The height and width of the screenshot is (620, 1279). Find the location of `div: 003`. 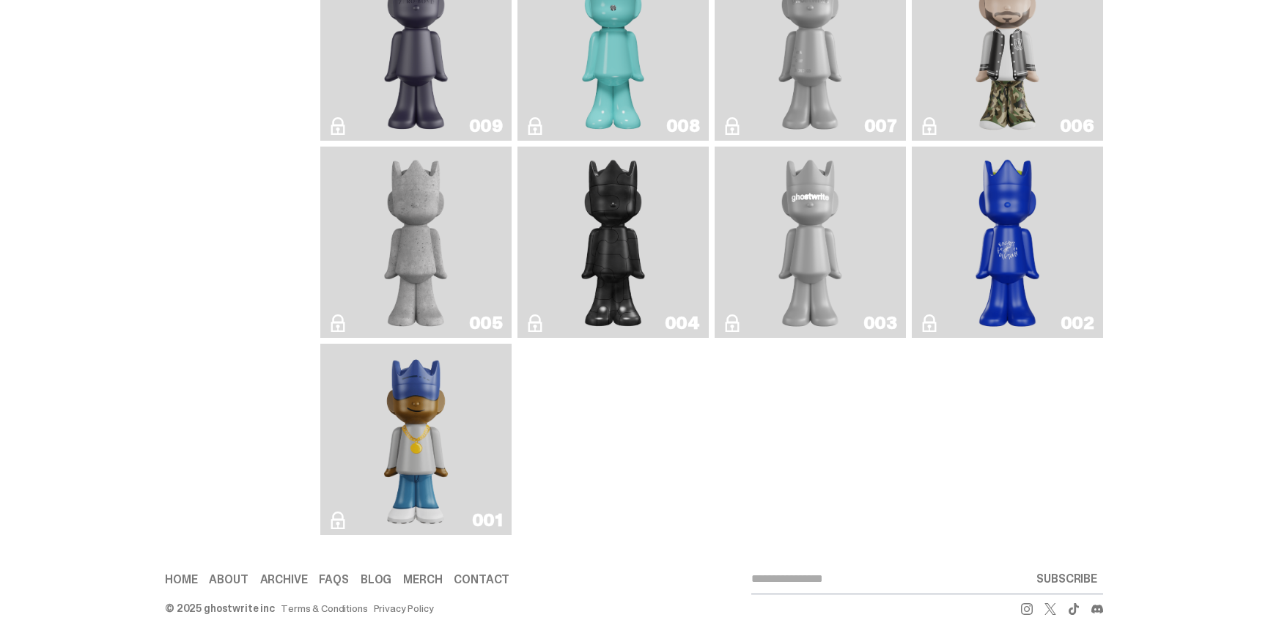

div: 003 is located at coordinates (880, 323).